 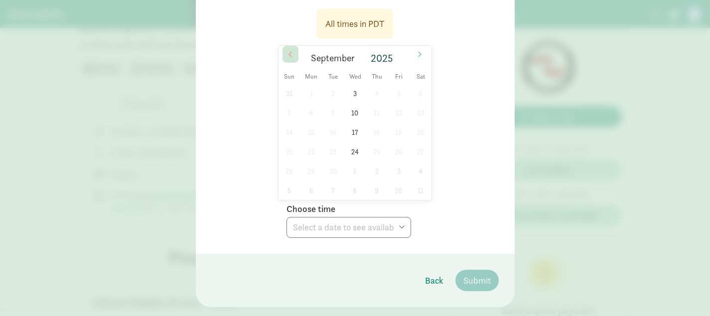 What do you see at coordinates (434, 281) in the screenshot?
I see `span: Back` at bounding box center [434, 281].